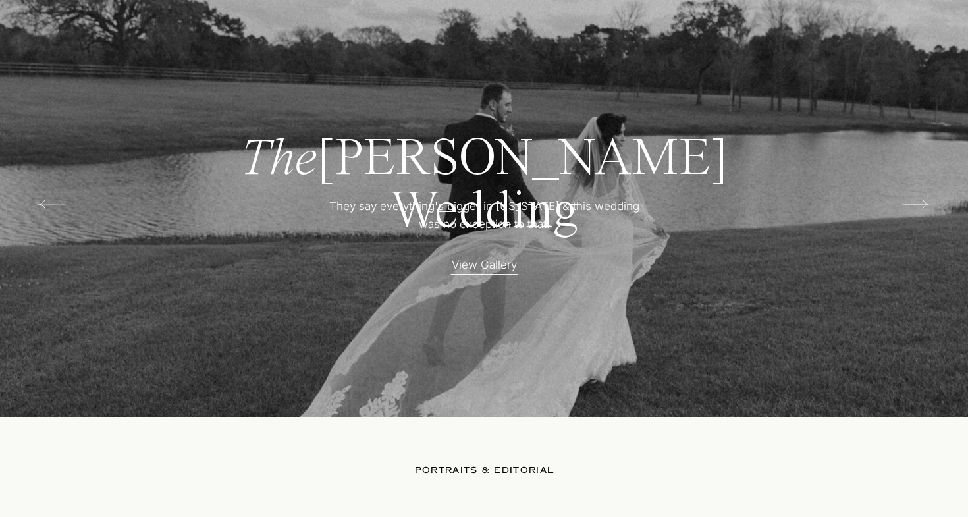  I want to click on p: View Gallery, so click(484, 263).